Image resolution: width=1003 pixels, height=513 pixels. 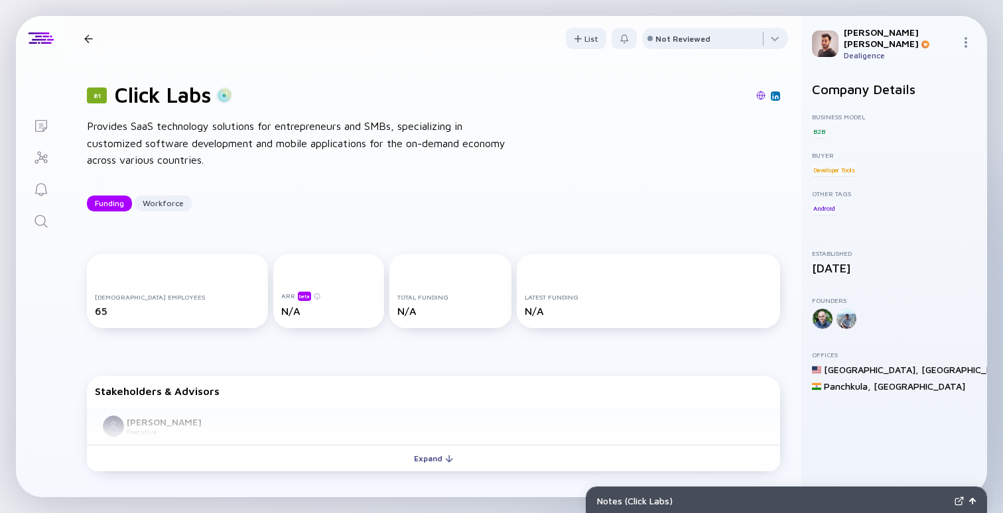 I want to click on img: Gil Profile Picture, so click(x=825, y=44).